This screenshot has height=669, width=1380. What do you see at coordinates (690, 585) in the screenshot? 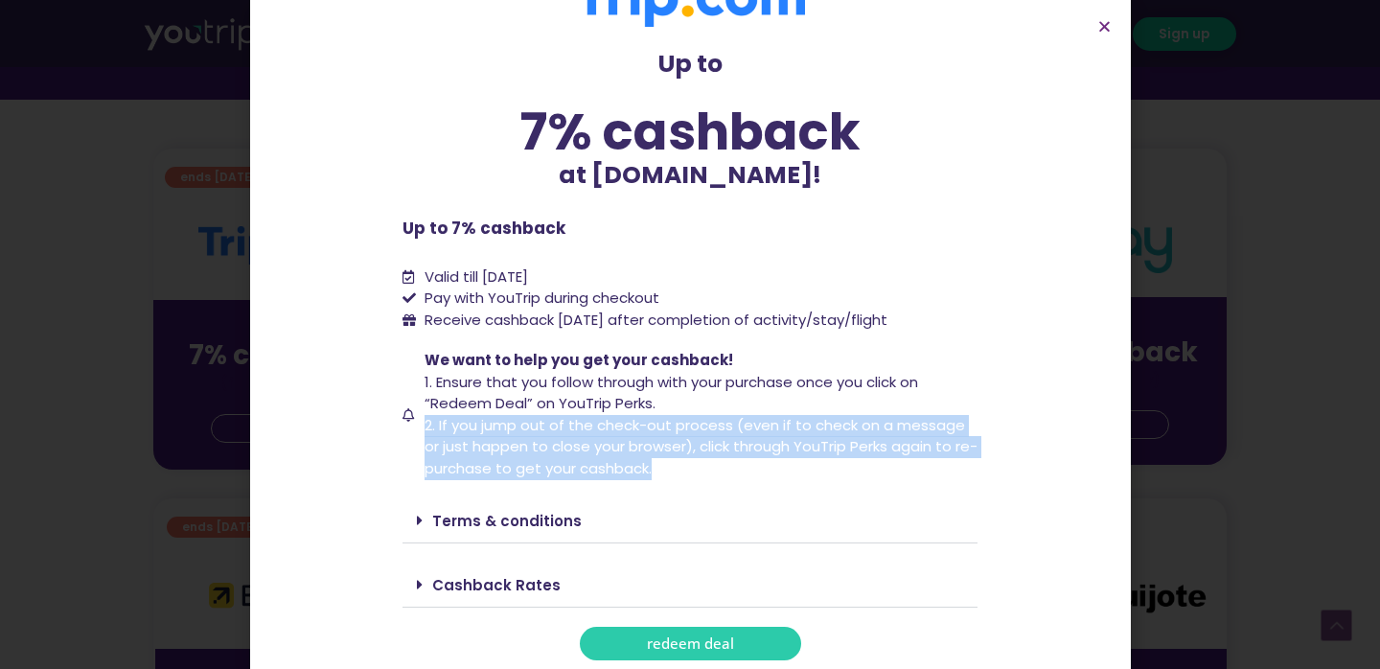
I see `div: Cashback Rates` at bounding box center [690, 585].